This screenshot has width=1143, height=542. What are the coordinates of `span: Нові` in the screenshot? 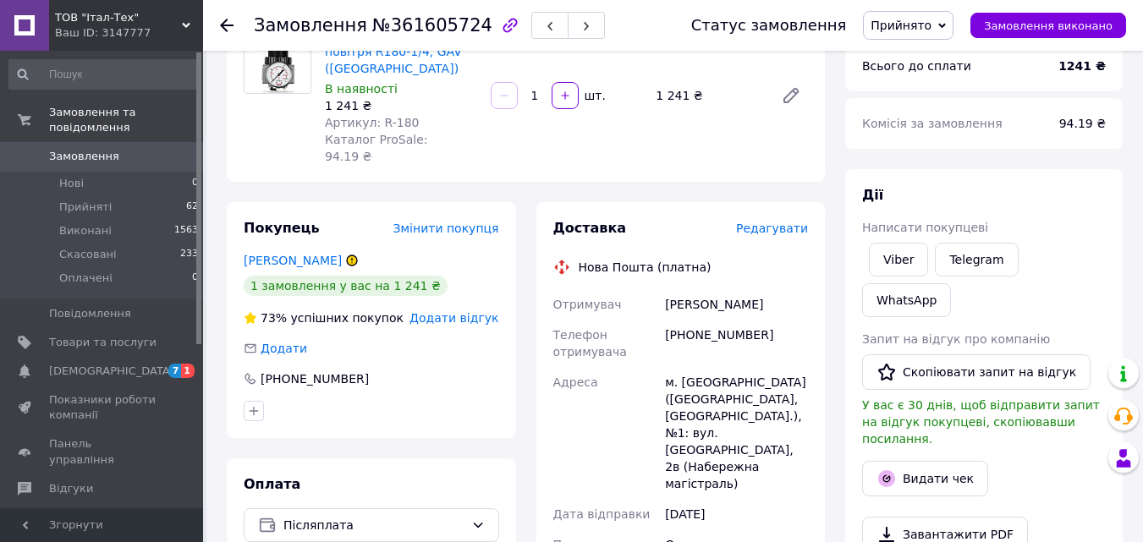 It's located at (71, 184).